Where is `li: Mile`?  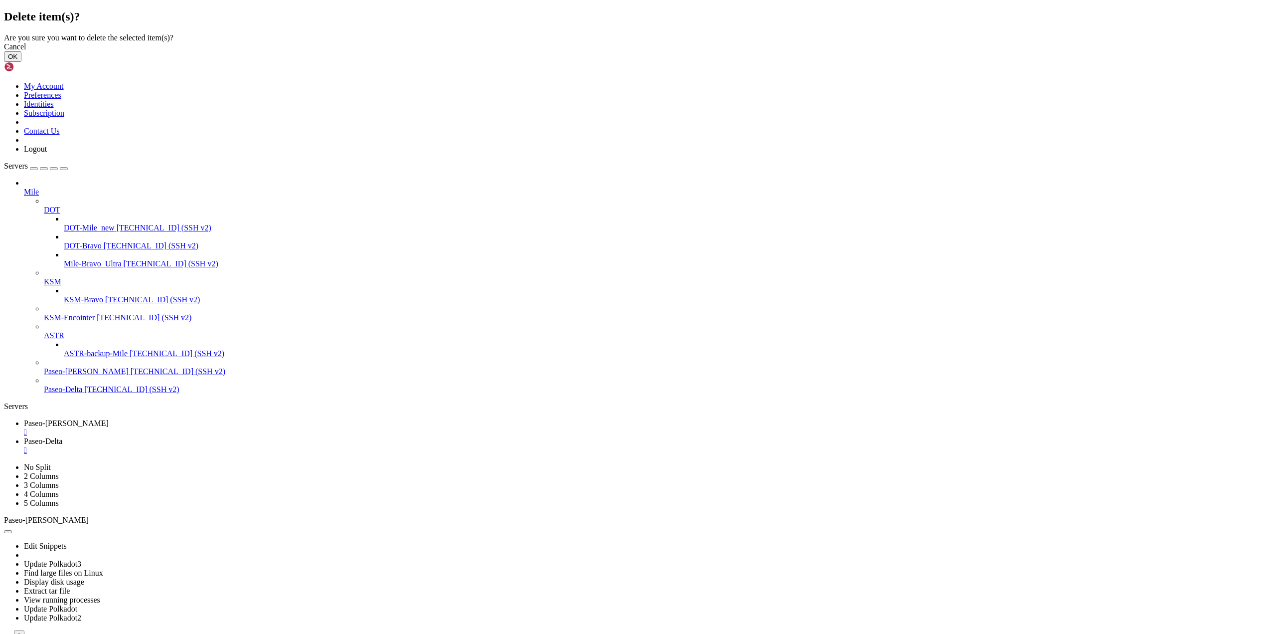
li: Mile is located at coordinates (648, 286).